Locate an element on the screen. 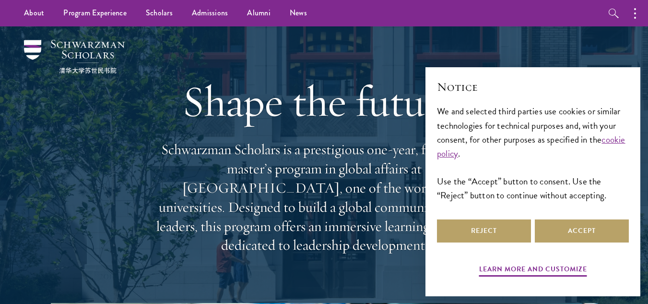  h1: Shape the future. is located at coordinates (324, 101).